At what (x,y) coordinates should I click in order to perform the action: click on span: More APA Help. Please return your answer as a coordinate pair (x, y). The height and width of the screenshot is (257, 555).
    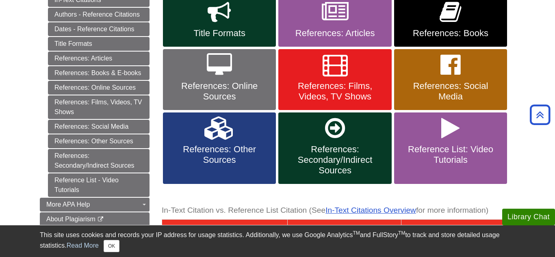
    Looking at the image, I should click on (68, 204).